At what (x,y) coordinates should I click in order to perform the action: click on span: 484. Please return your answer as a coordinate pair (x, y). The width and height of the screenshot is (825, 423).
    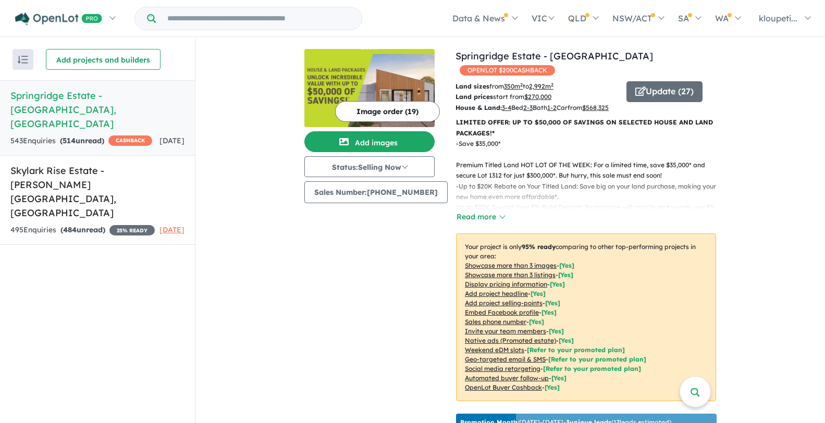
    Looking at the image, I should click on (70, 230).